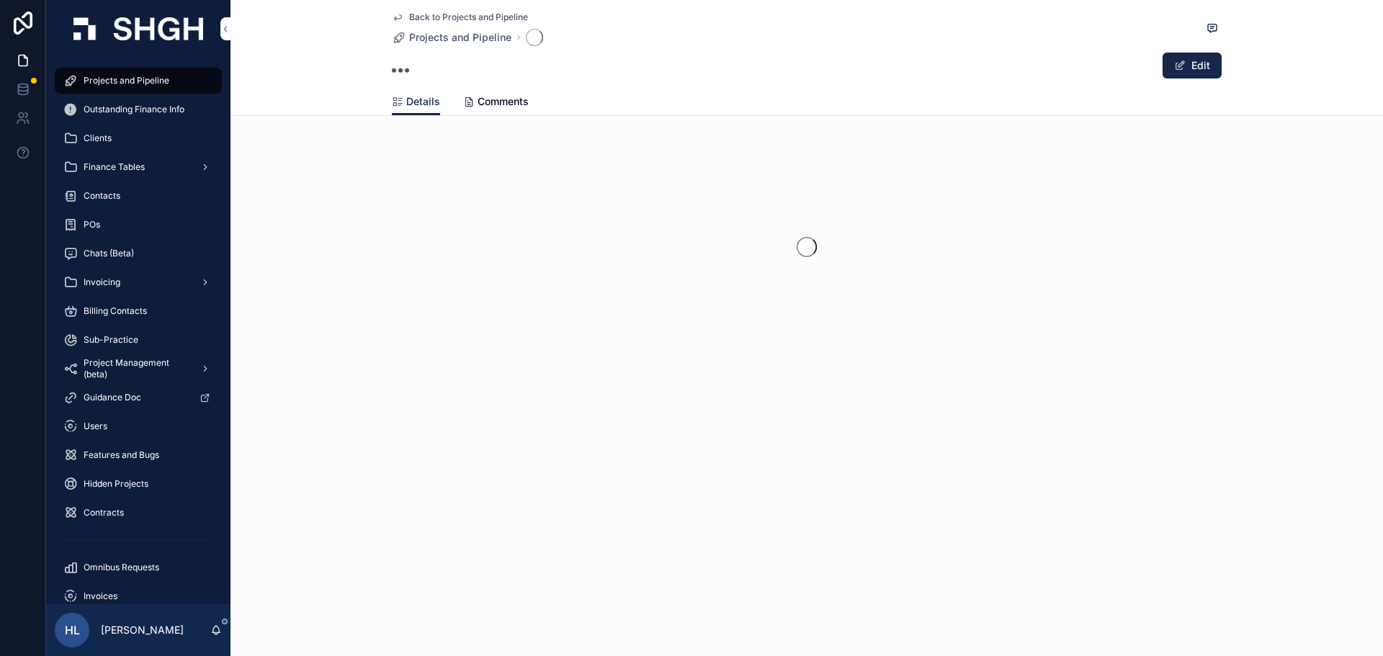 This screenshot has width=1383, height=656. Describe the element at coordinates (97, 138) in the screenshot. I see `span: Clients` at that location.